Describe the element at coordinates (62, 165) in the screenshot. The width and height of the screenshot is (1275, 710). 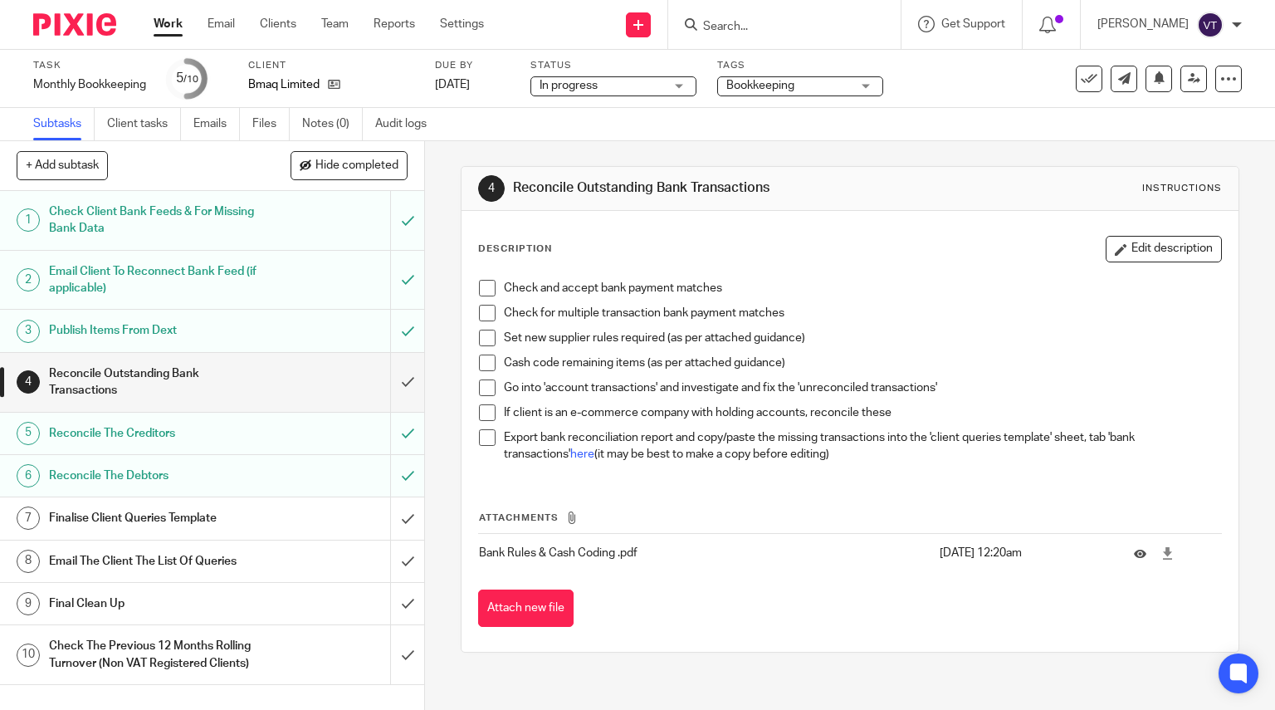
I see `button: + Add subtask` at that location.